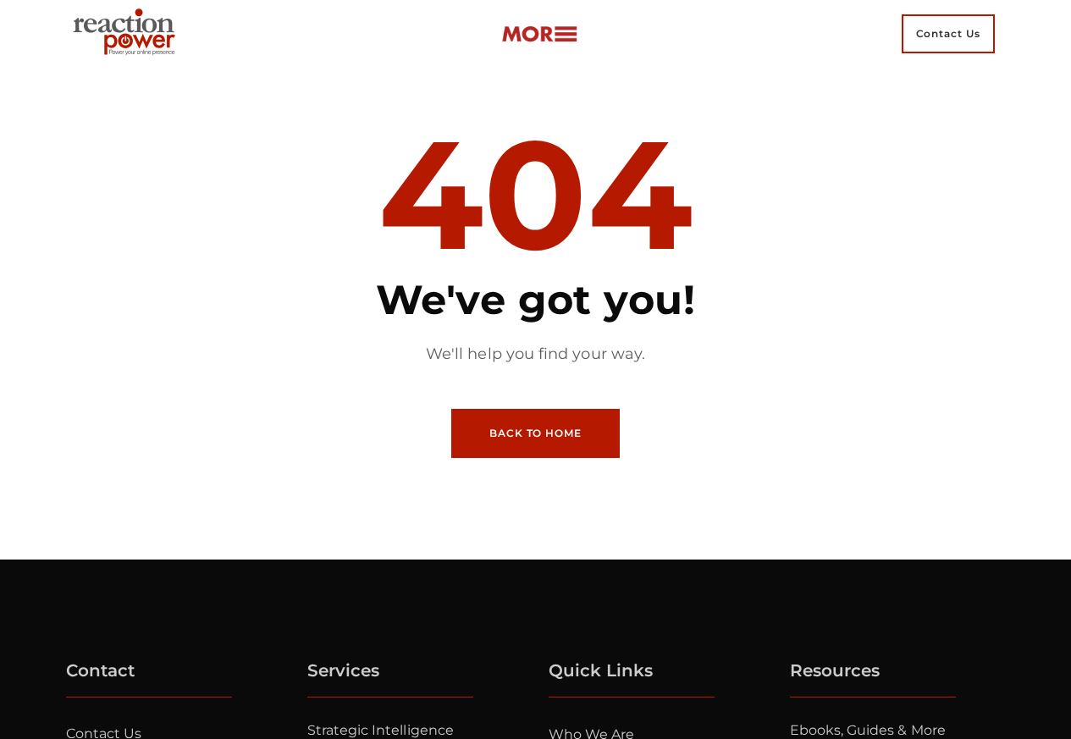 This screenshot has height=739, width=1071. I want to click on h5: Services, so click(390, 679).